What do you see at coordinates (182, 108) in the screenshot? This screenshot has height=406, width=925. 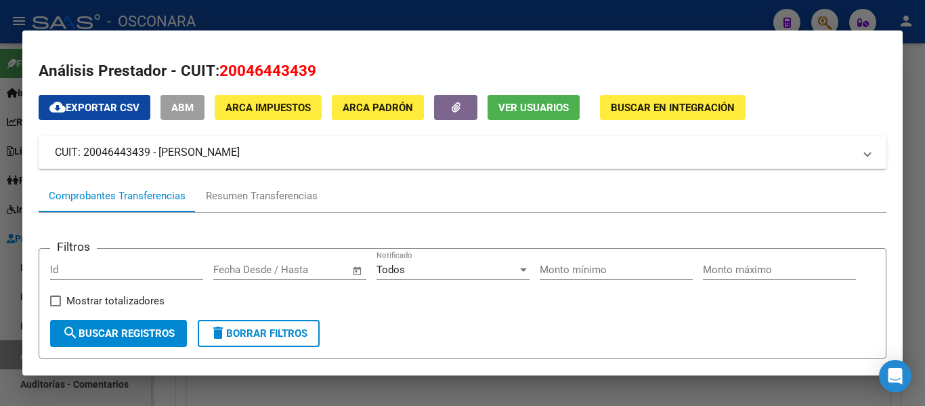 I see `span: ABM` at bounding box center [182, 108].